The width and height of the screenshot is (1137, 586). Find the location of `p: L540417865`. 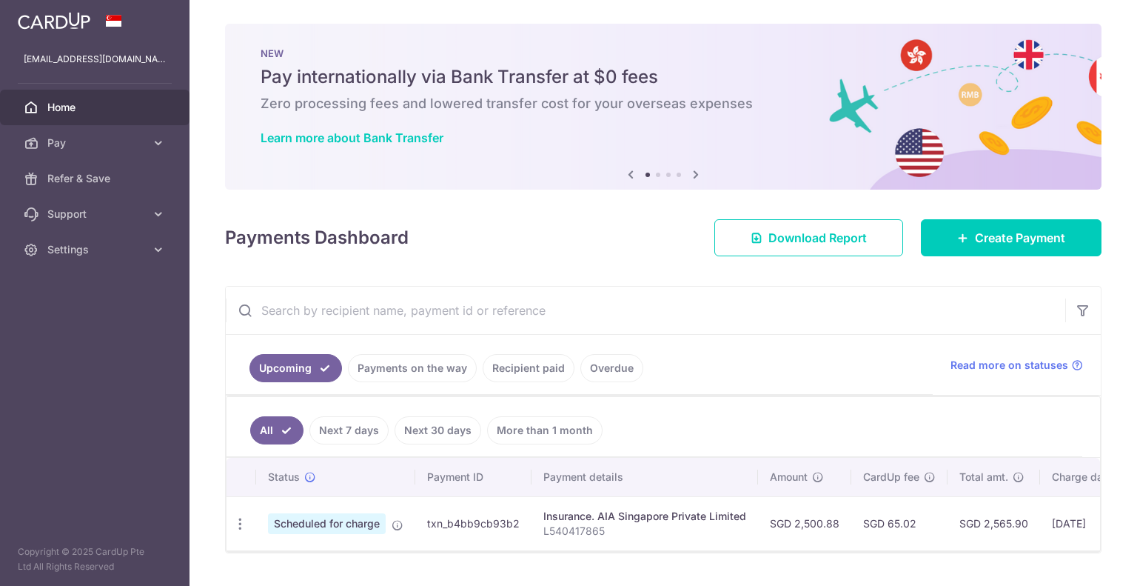

p: L540417865 is located at coordinates (645, 531).